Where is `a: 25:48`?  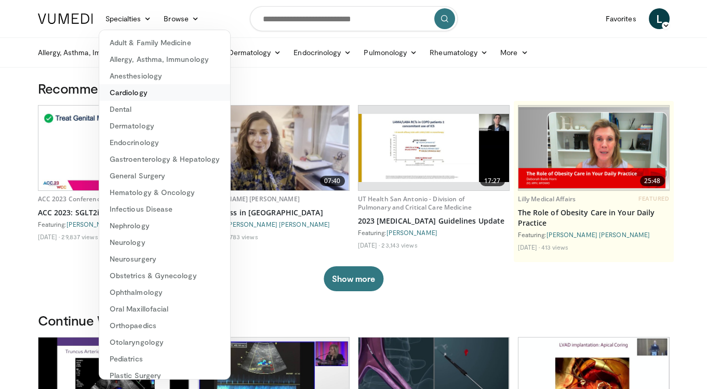 a: 25:48 is located at coordinates (594, 148).